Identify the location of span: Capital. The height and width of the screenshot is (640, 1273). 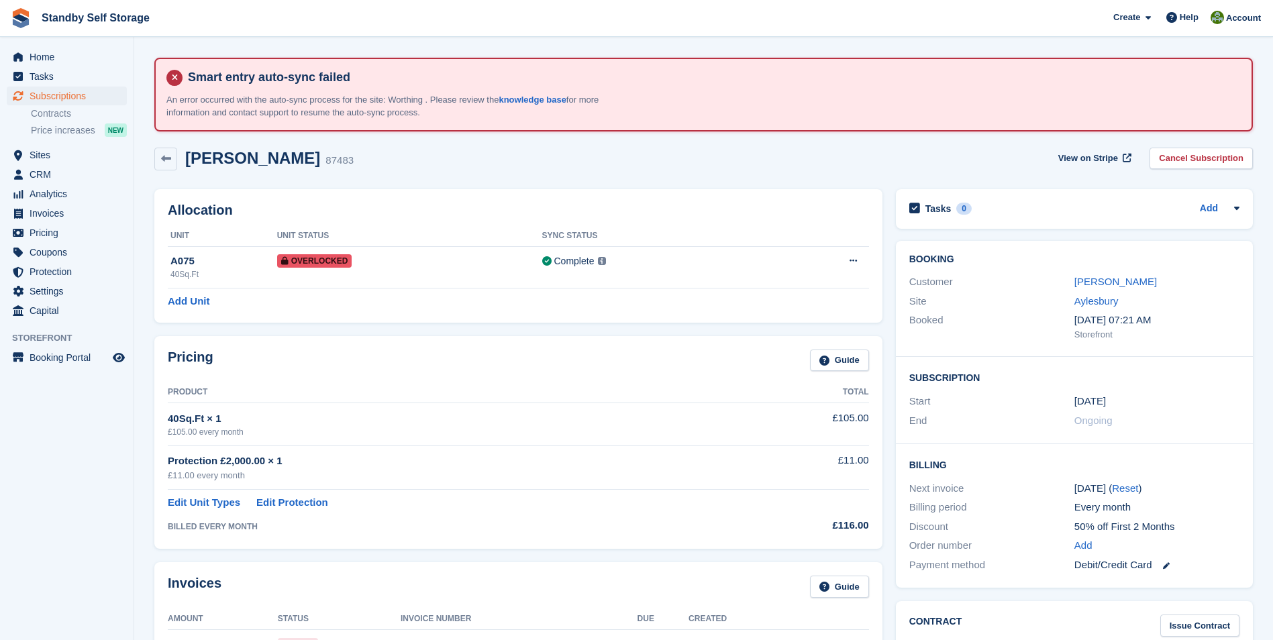
(70, 311).